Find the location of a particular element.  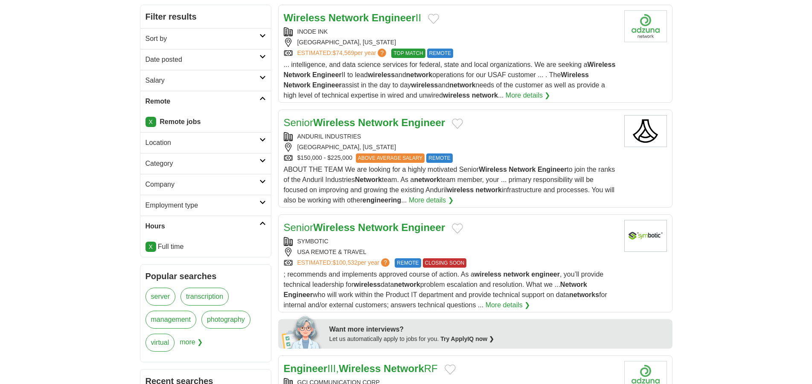

h2: Salary is located at coordinates (202, 81).